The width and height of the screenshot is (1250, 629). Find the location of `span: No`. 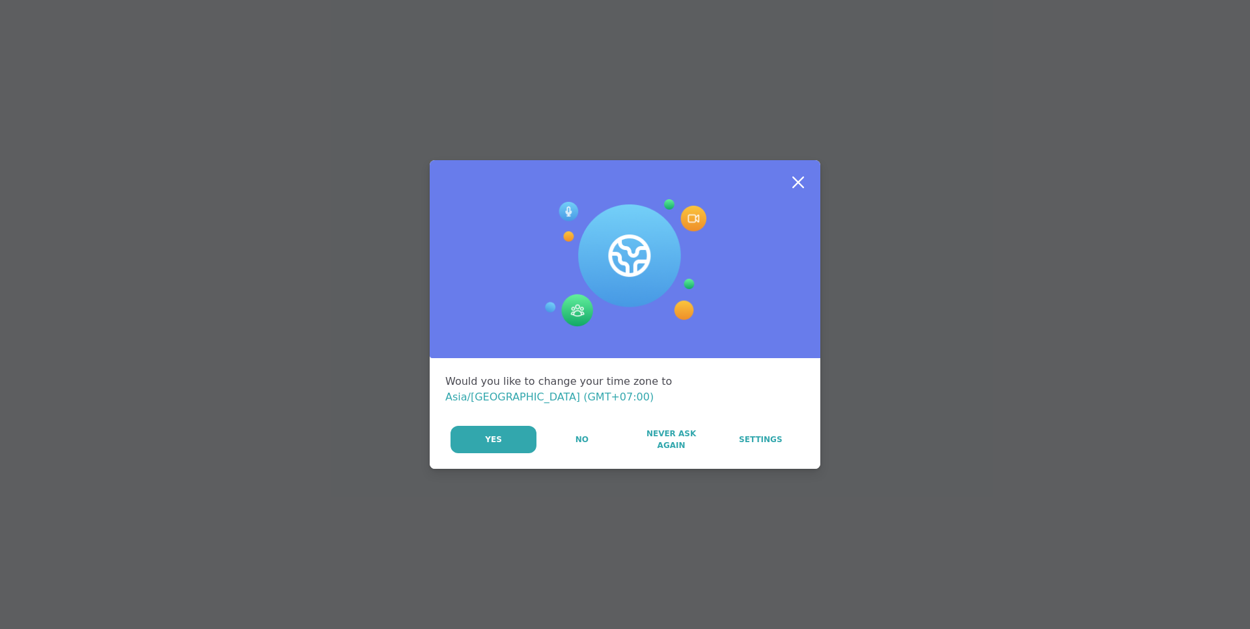

span: No is located at coordinates (582, 439).